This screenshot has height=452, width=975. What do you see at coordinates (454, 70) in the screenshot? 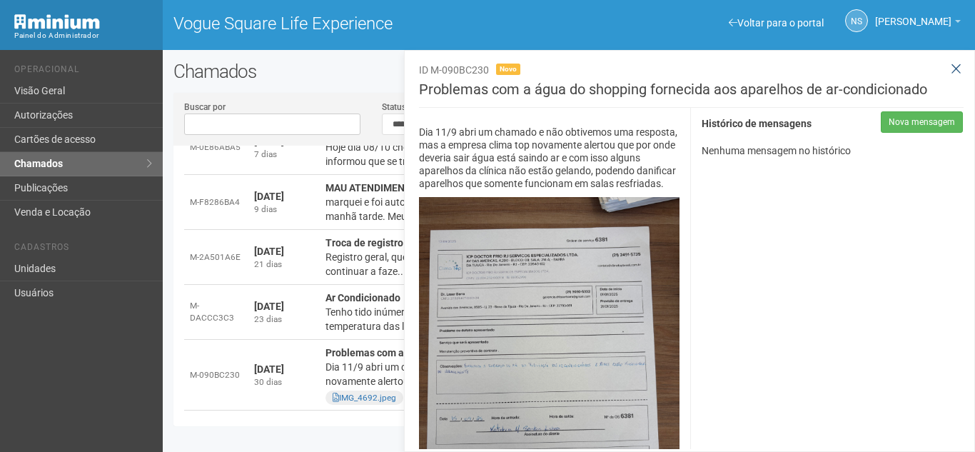
I see `span: ID M-090BC230` at bounding box center [454, 70].